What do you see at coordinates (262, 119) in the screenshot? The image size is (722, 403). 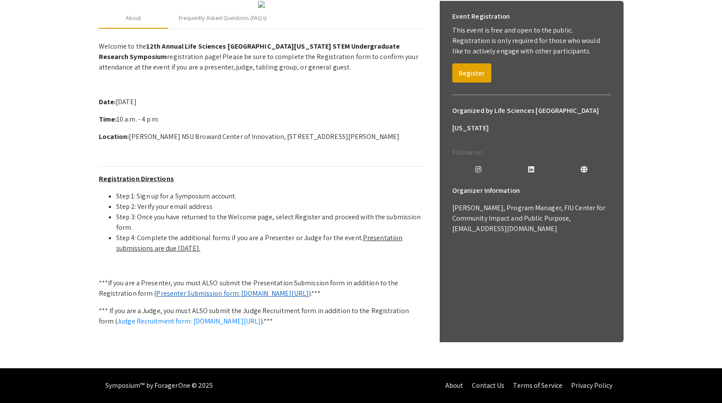 I see `p: 10 a.m. - 4 p.m.` at bounding box center [262, 119].